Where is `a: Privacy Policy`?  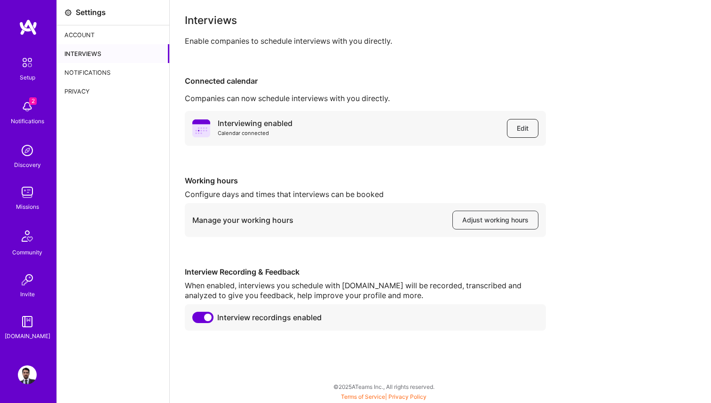 a: Privacy Policy is located at coordinates (407, 396).